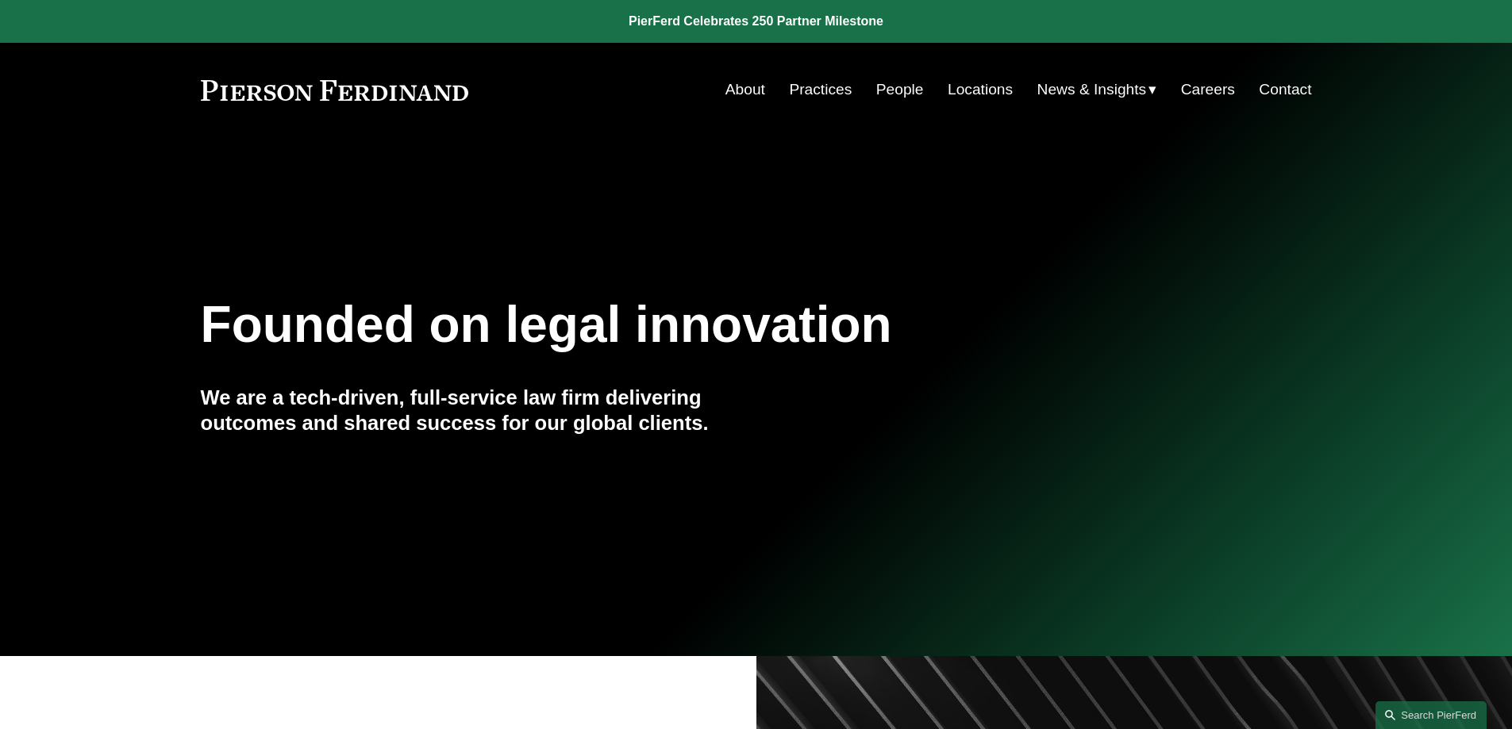 The width and height of the screenshot is (1512, 729). Describe the element at coordinates (900, 90) in the screenshot. I see `a: People` at that location.